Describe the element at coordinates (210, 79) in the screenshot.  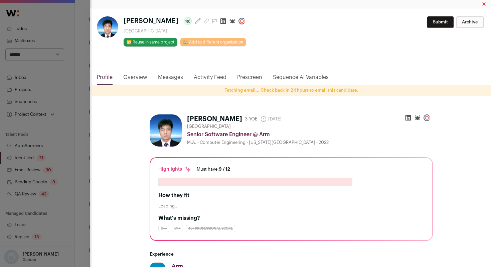
I see `a: Activity Feed` at that location.